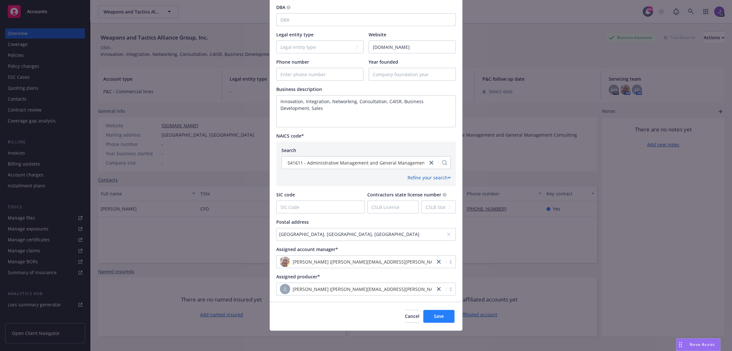  Describe the element at coordinates (377, 34) in the screenshot. I see `span: Website` at that location.